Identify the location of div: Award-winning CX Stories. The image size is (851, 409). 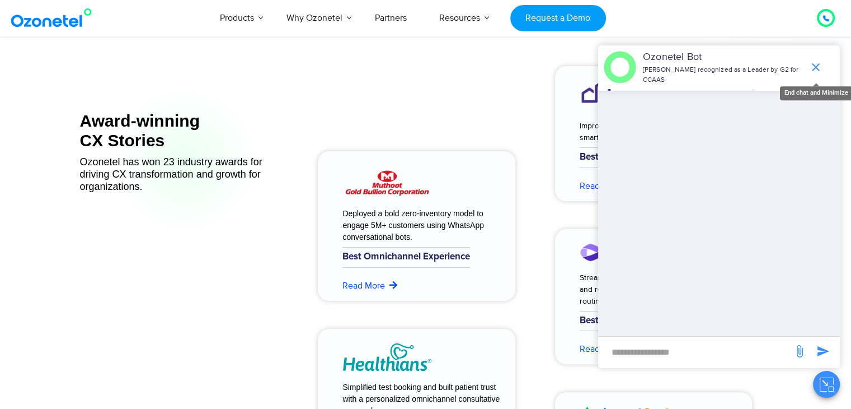
(185, 130).